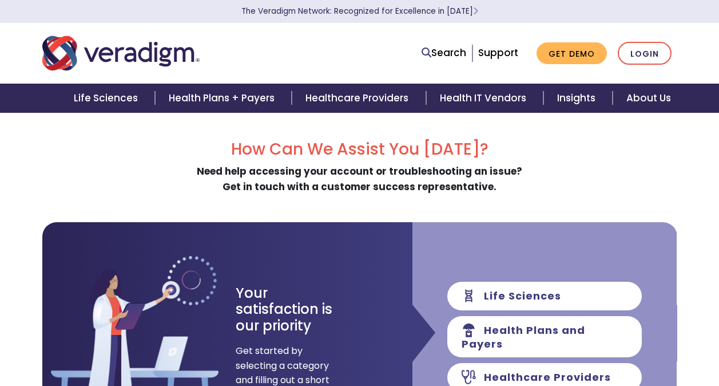  What do you see at coordinates (121, 53) in the screenshot?
I see `a: Veradigm logo` at bounding box center [121, 53].